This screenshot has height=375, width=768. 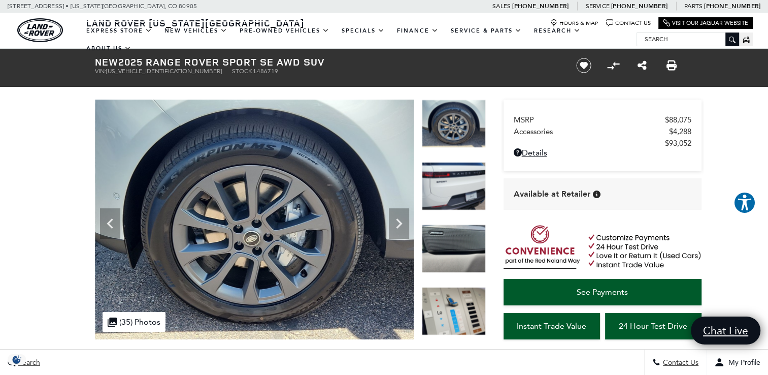 I want to click on span: 24 Hour Test Drive, so click(x=653, y=325).